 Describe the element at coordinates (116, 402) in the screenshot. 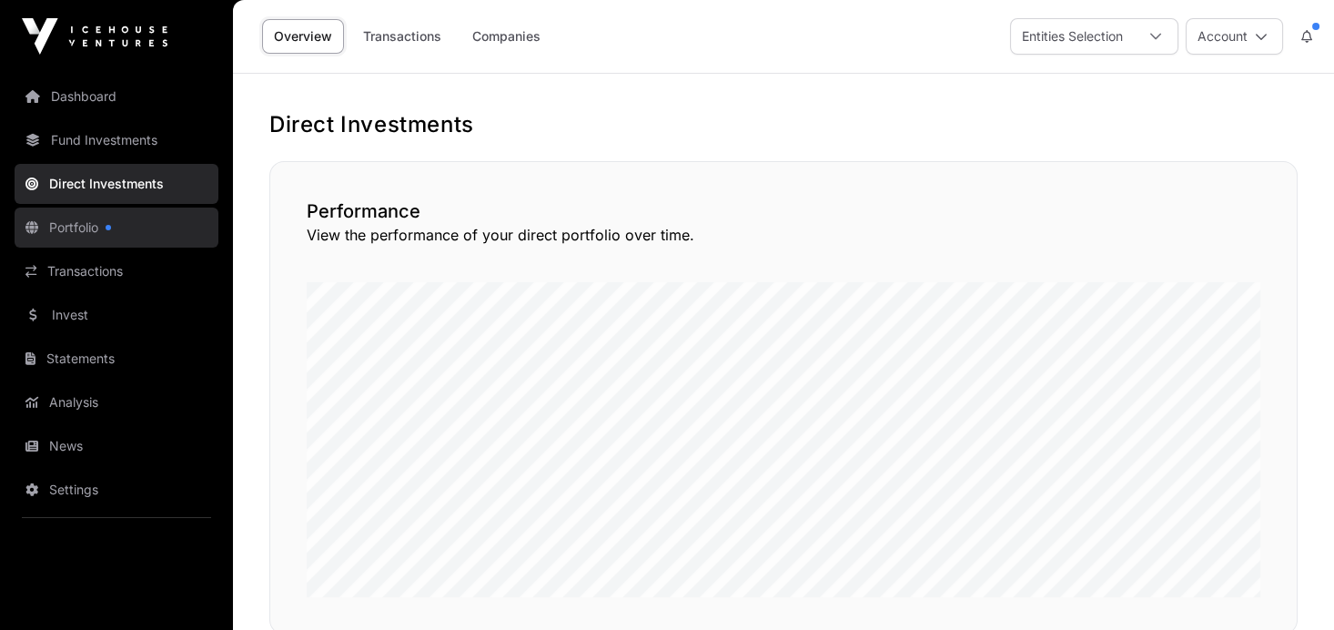

I see `a: Analysis` at that location.